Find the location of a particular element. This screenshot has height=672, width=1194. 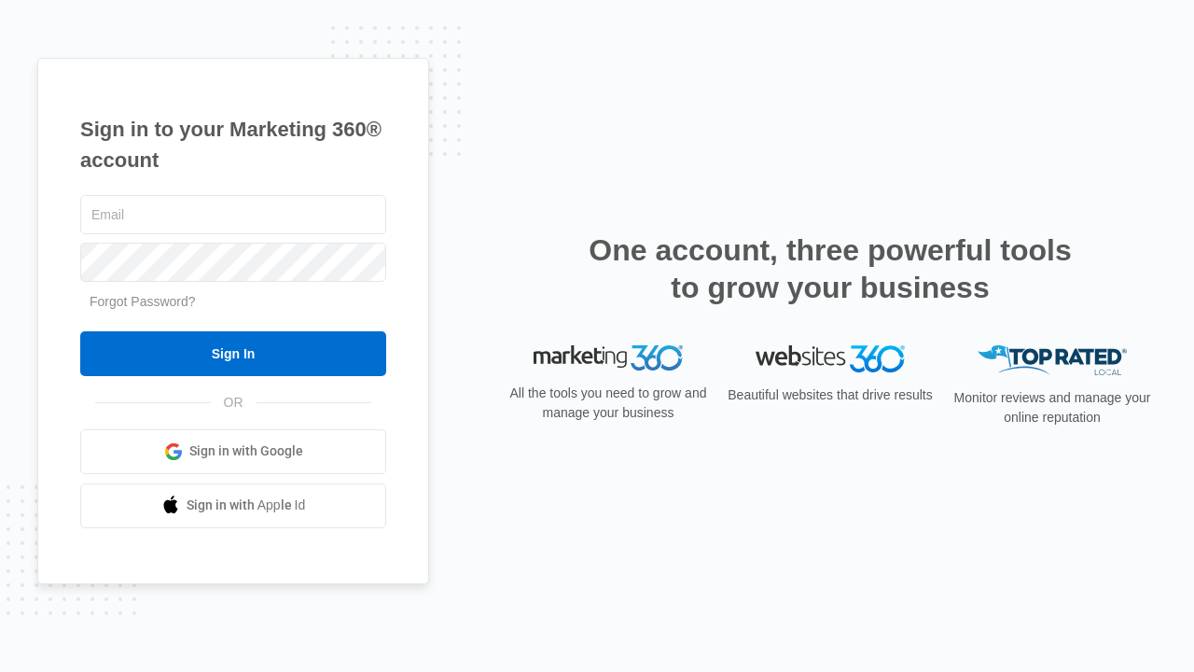

p: Beautiful websites that drive results is located at coordinates (830, 395).